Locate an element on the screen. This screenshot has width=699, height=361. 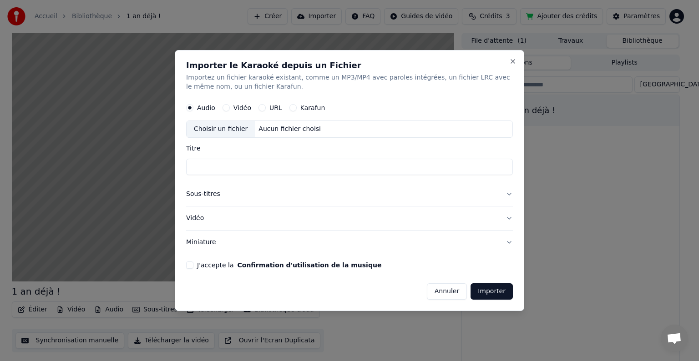
button: Miniature is located at coordinates (349, 243).